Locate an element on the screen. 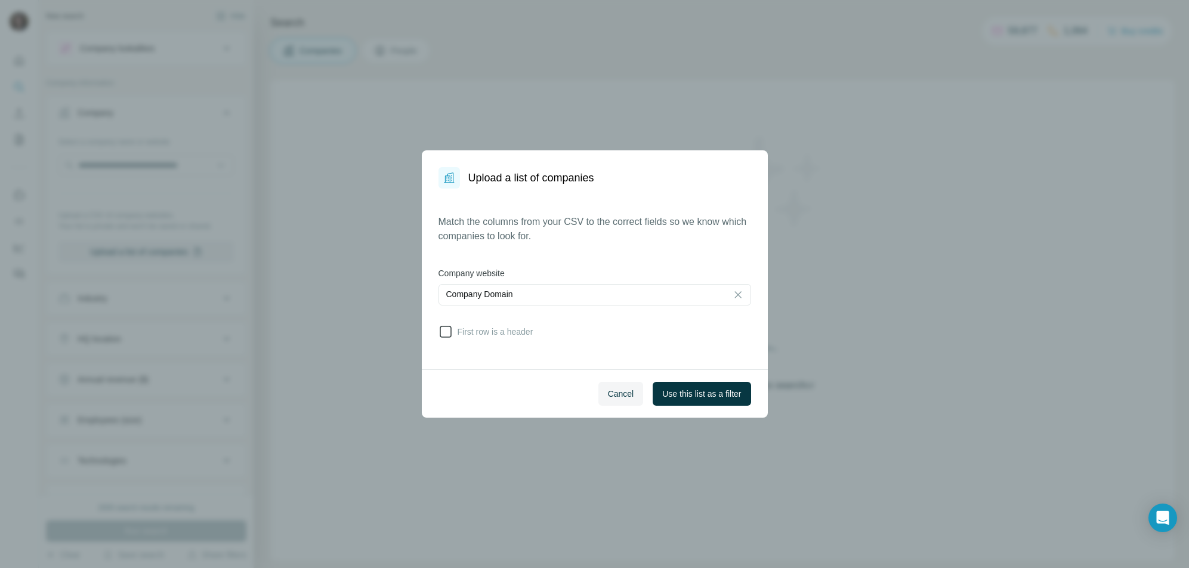 The height and width of the screenshot is (568, 1189). p: Match the columns from your CSV to the correct fields so we know which companies to look for. is located at coordinates (595, 229).